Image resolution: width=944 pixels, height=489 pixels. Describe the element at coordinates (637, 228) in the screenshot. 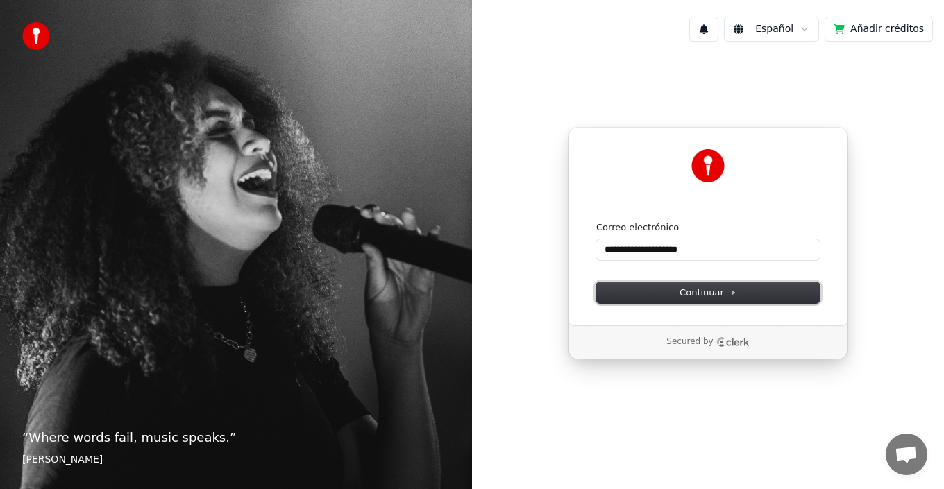

I see `label: Correo electrónico` at that location.